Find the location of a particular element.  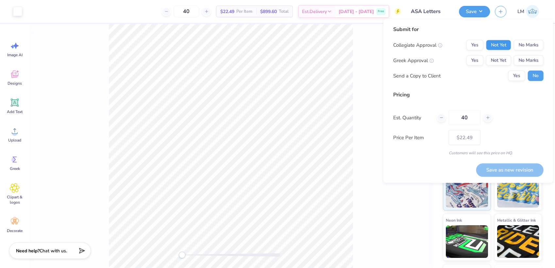

img: Puff Ink is located at coordinates (518, 191).